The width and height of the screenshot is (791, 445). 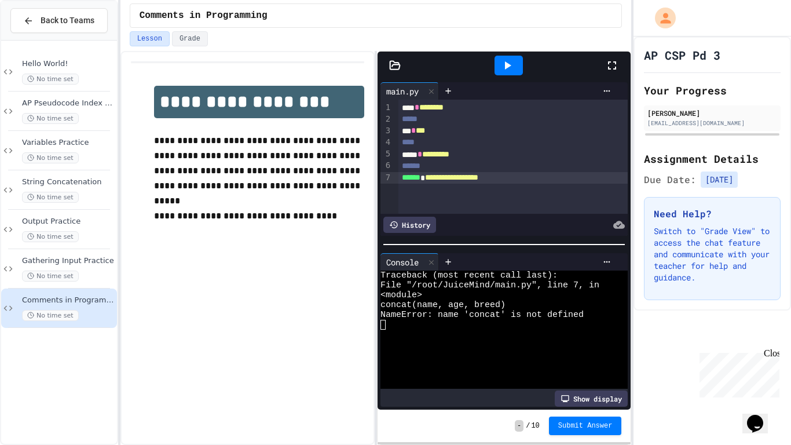 What do you see at coordinates (586, 426) in the screenshot?
I see `button: Submit Answer` at bounding box center [586, 426].